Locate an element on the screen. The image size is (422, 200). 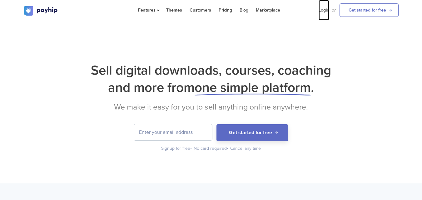
img: logo.svg is located at coordinates (41, 11).